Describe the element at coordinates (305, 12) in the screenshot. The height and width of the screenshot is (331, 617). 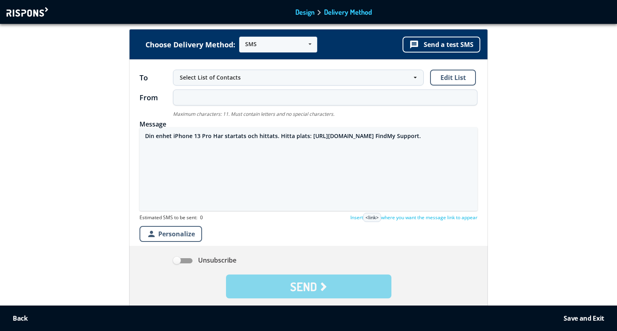
I see `a: Design` at that location.